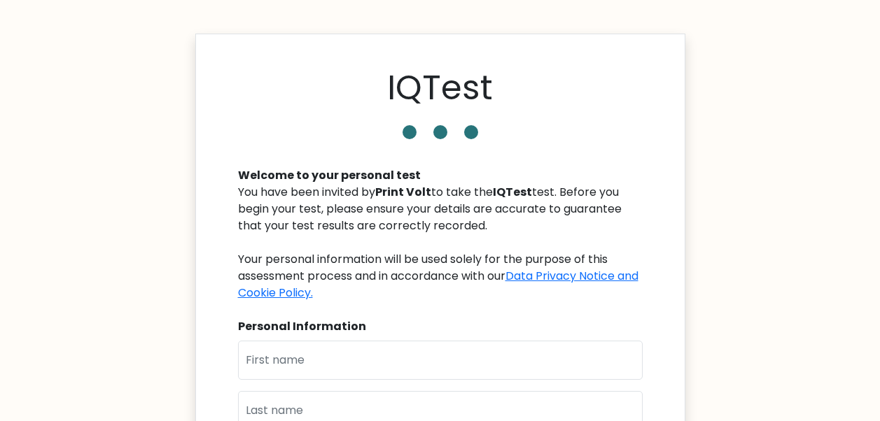 Image resolution: width=880 pixels, height=421 pixels. I want to click on h1: IQTest, so click(440, 88).